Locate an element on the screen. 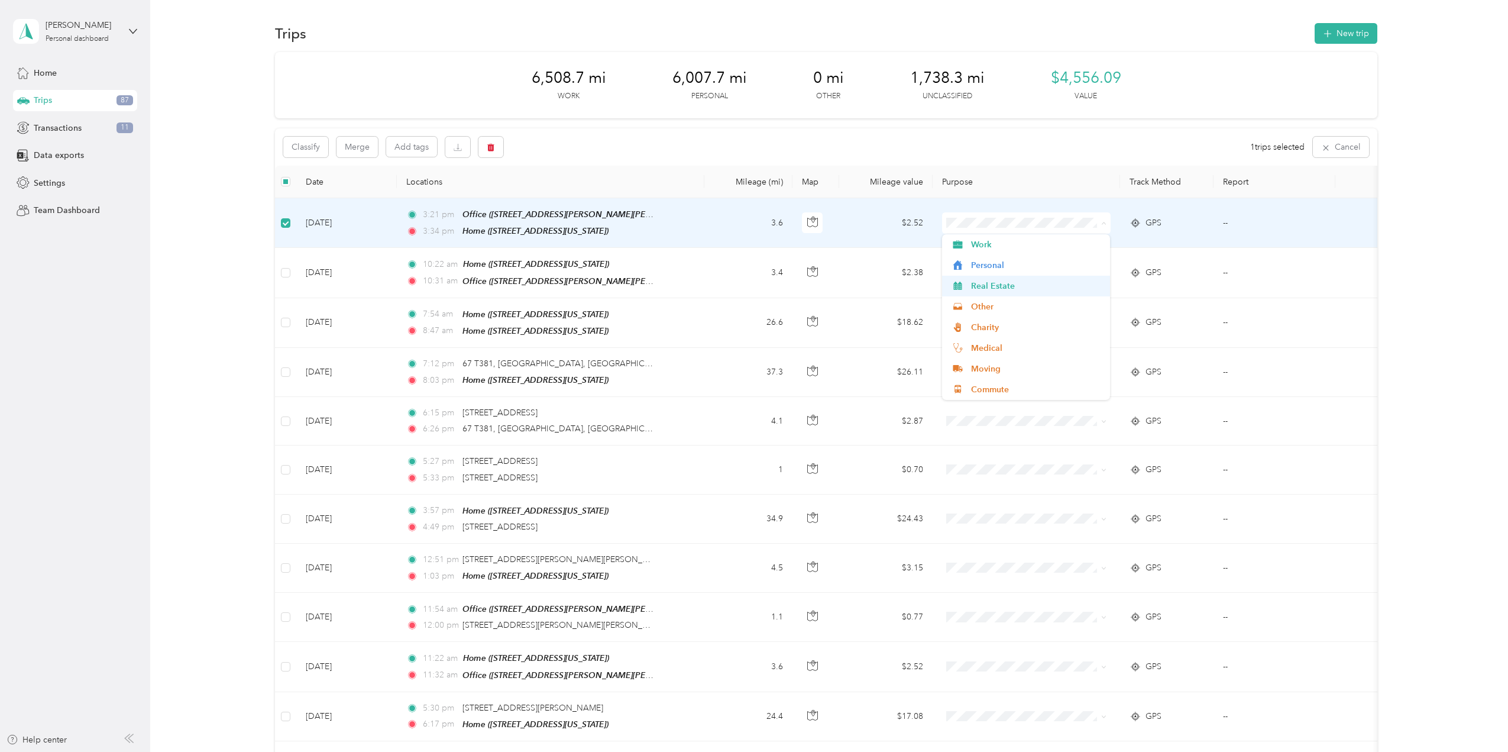 Image resolution: width=1508 pixels, height=752 pixels. span: 12:51 pm is located at coordinates (439, 559).